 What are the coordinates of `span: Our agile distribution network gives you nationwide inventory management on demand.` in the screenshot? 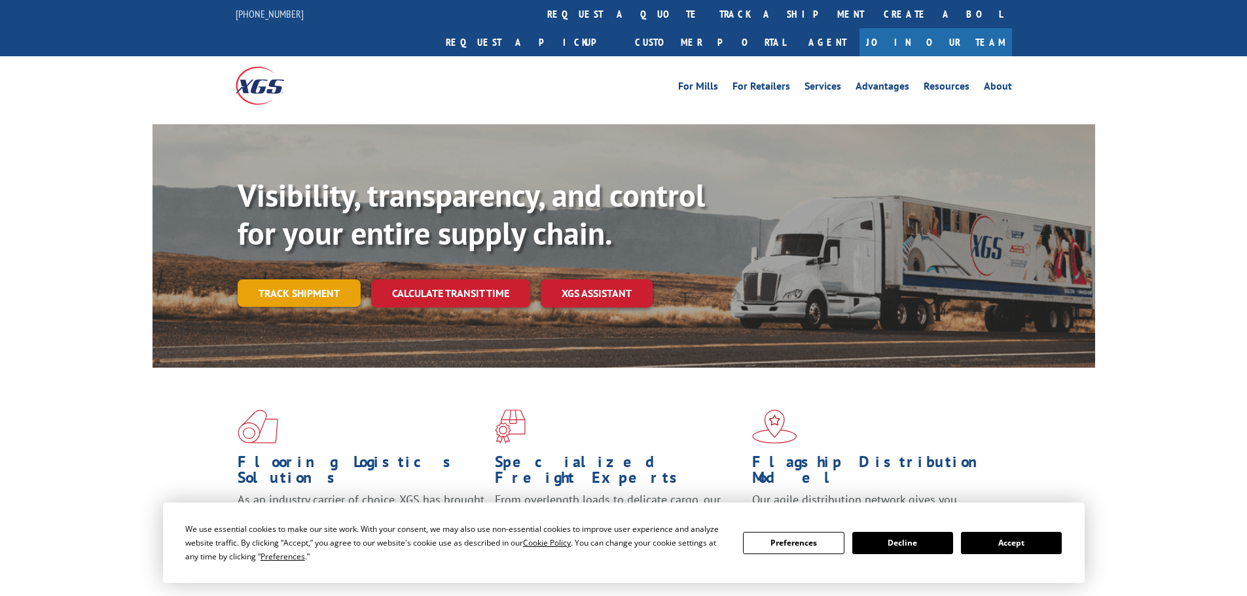 It's located at (872, 507).